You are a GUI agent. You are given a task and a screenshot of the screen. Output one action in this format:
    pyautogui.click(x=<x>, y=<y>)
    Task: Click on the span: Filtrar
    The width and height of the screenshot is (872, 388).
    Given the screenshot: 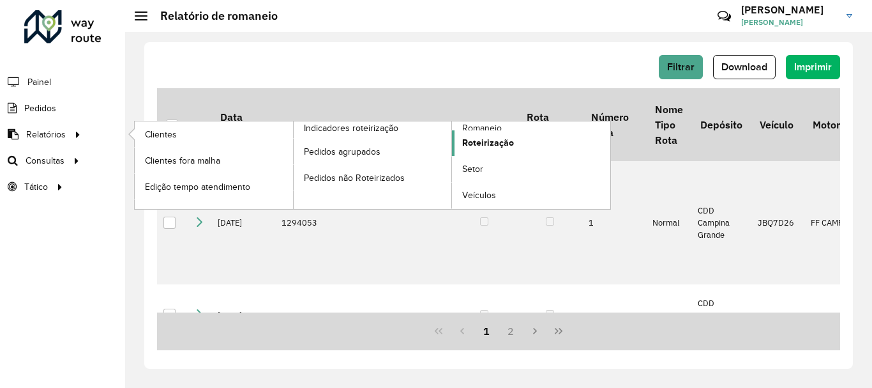 What is the action you would take?
    pyautogui.click(x=681, y=66)
    